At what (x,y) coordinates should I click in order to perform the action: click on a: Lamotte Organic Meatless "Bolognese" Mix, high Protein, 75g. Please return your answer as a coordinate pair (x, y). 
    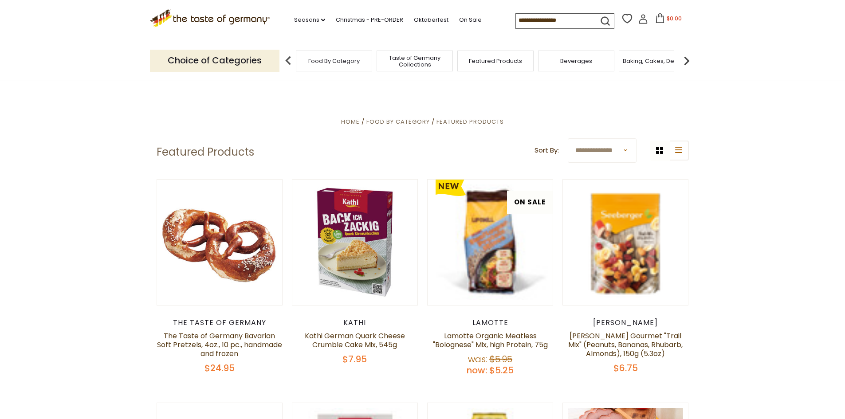
    Looking at the image, I should click on (490, 340).